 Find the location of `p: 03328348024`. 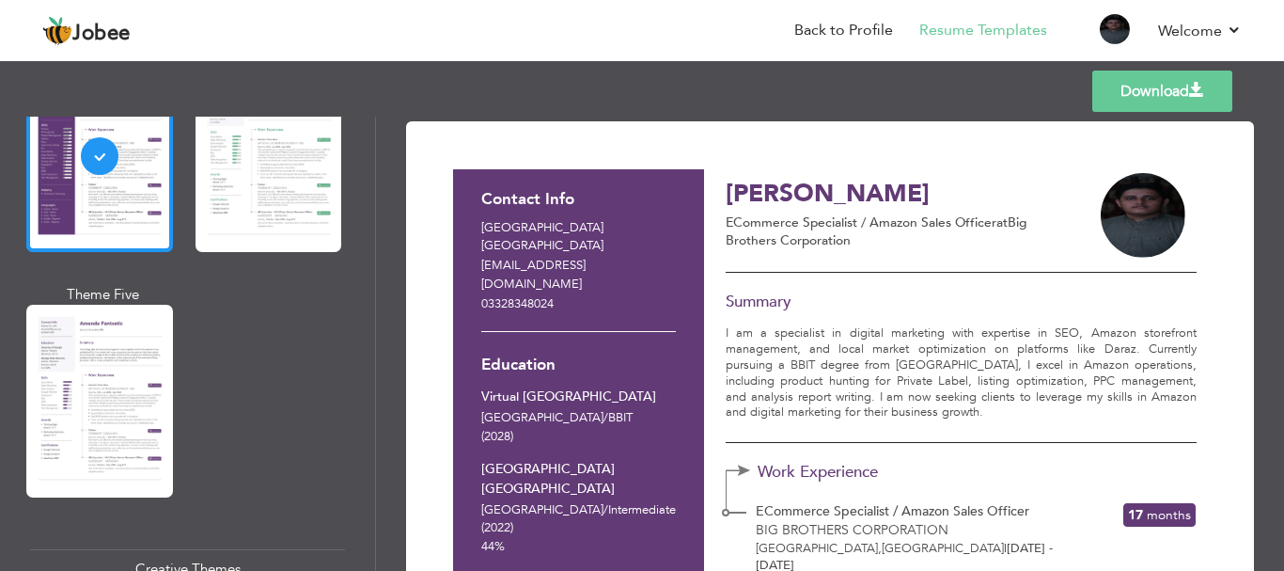

p: 03328348024 is located at coordinates (578, 305).